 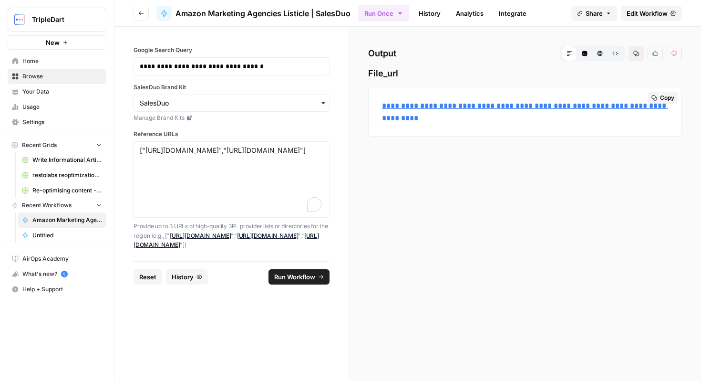 I want to click on a: Browse, so click(x=57, y=76).